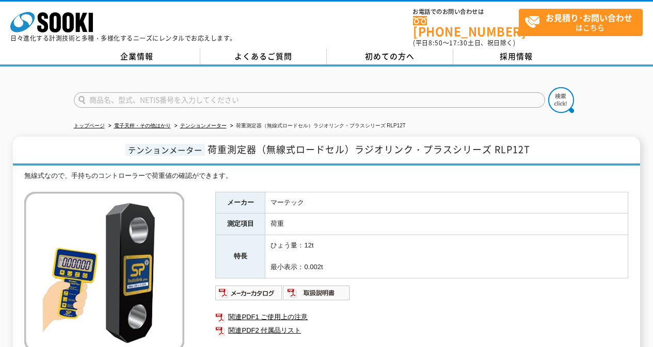 This screenshot has width=653, height=347. I want to click on img: btn_search.png, so click(561, 100).